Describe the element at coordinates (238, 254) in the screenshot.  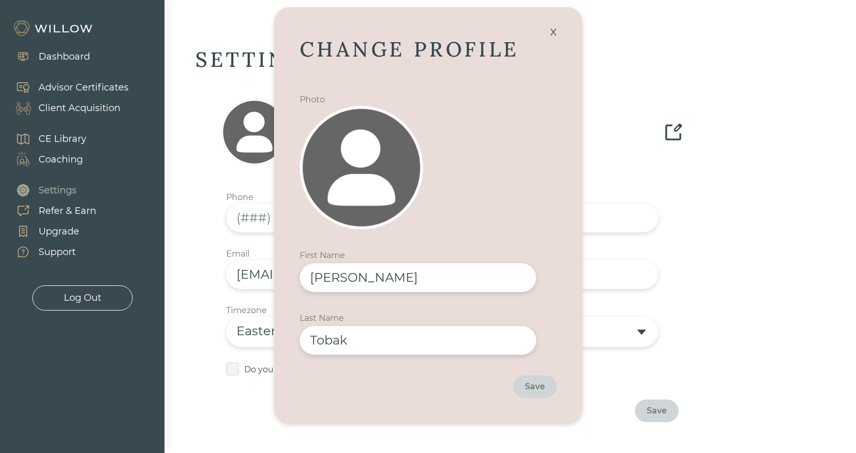
I see `div: Email` at that location.